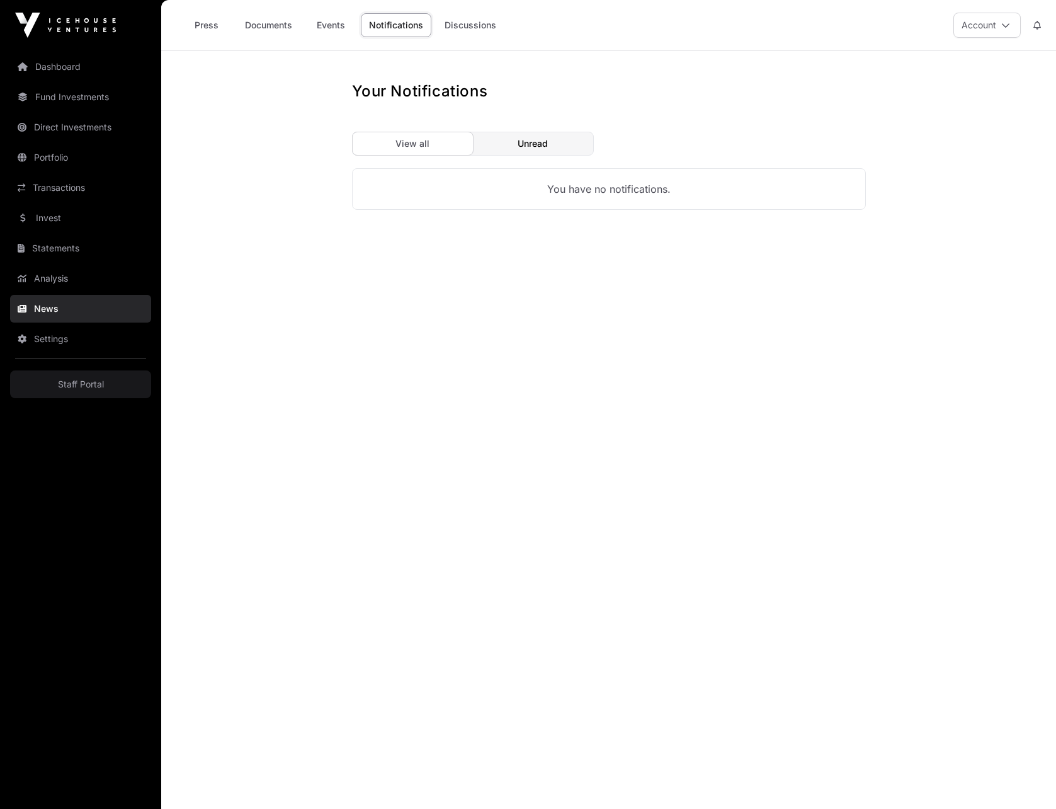 The image size is (1056, 809). Describe the element at coordinates (81, 218) in the screenshot. I see `a: Invest` at that location.